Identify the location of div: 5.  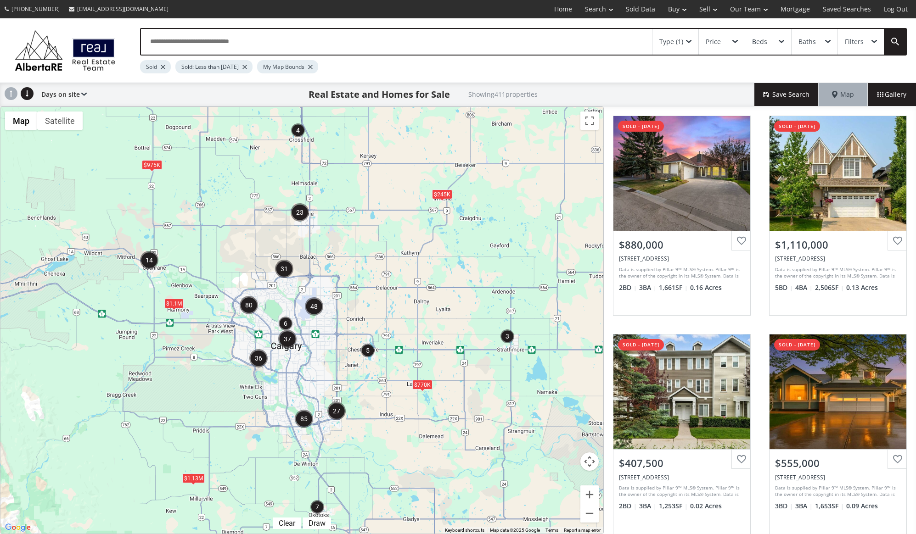
(368, 351).